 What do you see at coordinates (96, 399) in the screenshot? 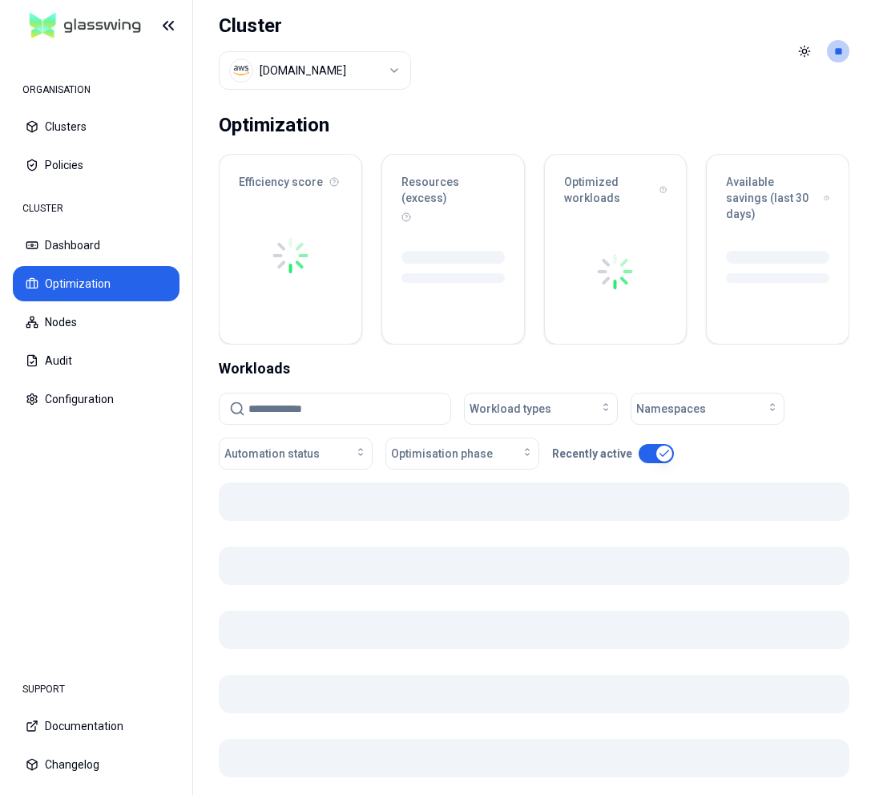
I see `button: Configuration` at bounding box center [96, 399].